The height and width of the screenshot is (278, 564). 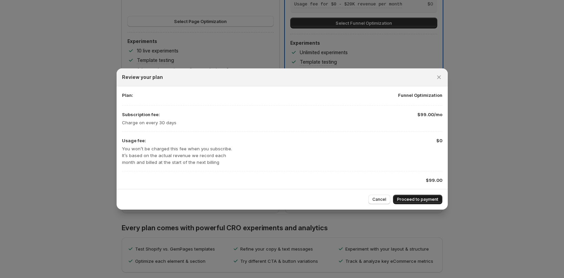 I want to click on p: Charge on every 30 days, so click(x=149, y=122).